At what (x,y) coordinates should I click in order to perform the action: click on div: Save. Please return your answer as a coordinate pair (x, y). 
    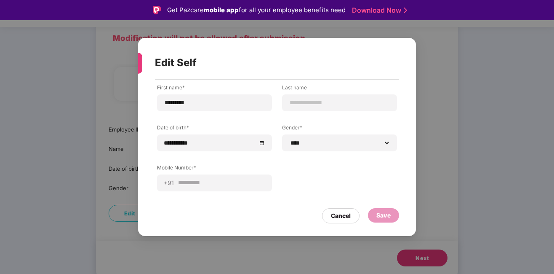
    Looking at the image, I should click on (383, 215).